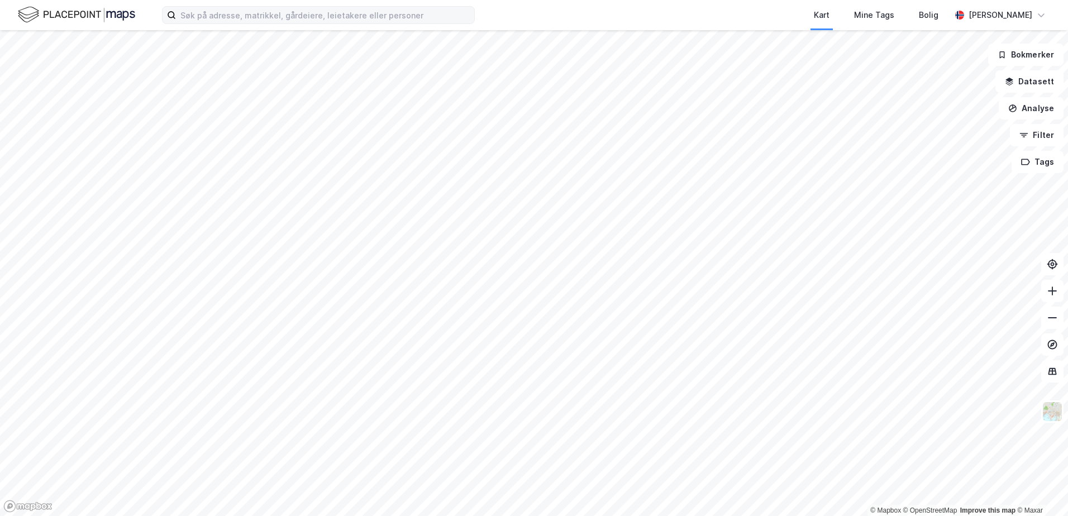 This screenshot has width=1068, height=516. I want to click on button: Filter, so click(1037, 135).